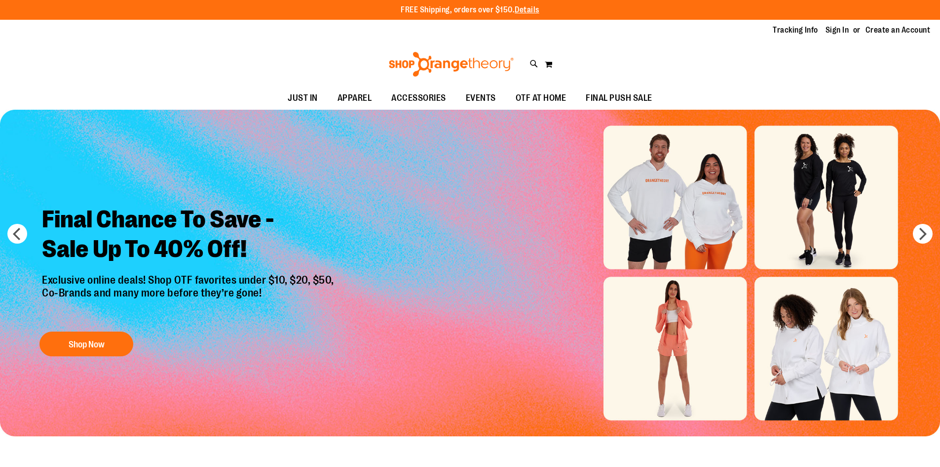  Describe the element at coordinates (470, 10) in the screenshot. I see `p: FREE Shipping, orders over $150.` at that location.